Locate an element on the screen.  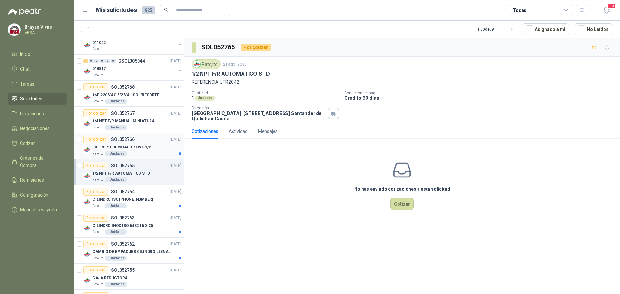
p: Brayan Vivas is located at coordinates (45, 27).